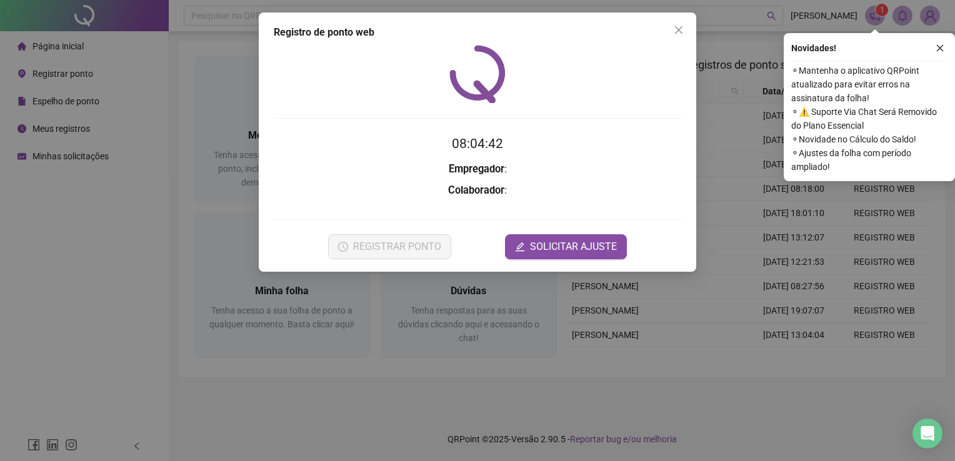  What do you see at coordinates (679, 30) in the screenshot?
I see `button: Close` at bounding box center [679, 30].